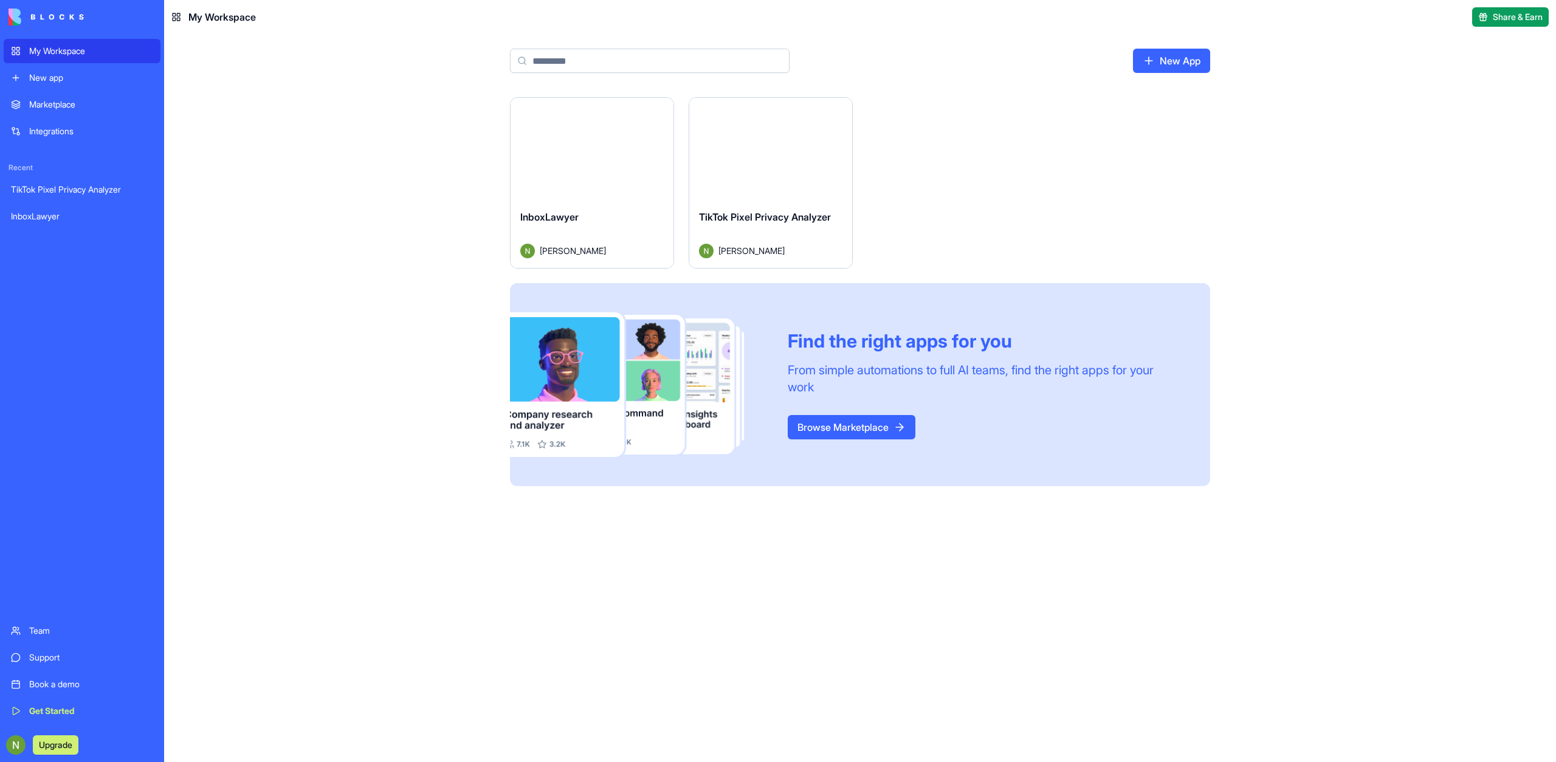  What do you see at coordinates (91, 131) in the screenshot?
I see `div: Integrations` at bounding box center [91, 131].